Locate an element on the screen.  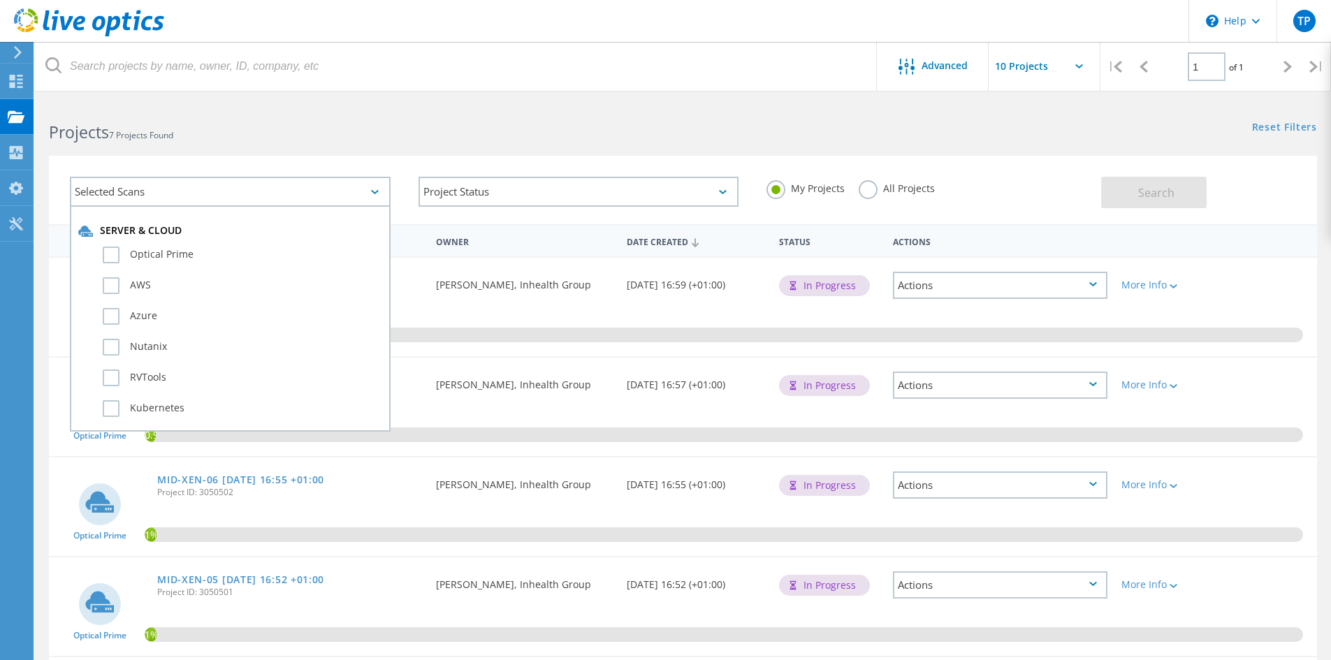
div: Owner is located at coordinates (524, 240).